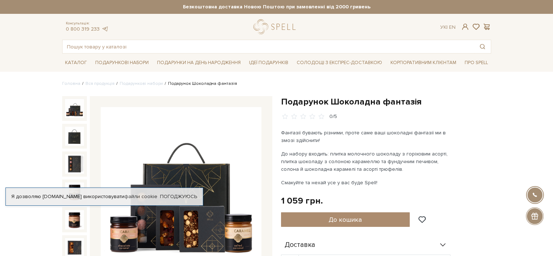 This screenshot has width=553, height=256. I want to click on button: Пошук товару у каталозі, so click(483, 47).